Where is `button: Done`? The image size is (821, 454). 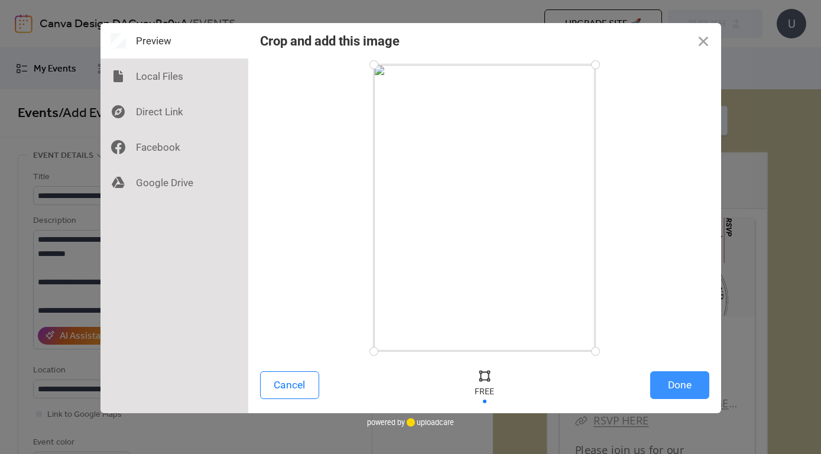
button: Done is located at coordinates (680, 385).